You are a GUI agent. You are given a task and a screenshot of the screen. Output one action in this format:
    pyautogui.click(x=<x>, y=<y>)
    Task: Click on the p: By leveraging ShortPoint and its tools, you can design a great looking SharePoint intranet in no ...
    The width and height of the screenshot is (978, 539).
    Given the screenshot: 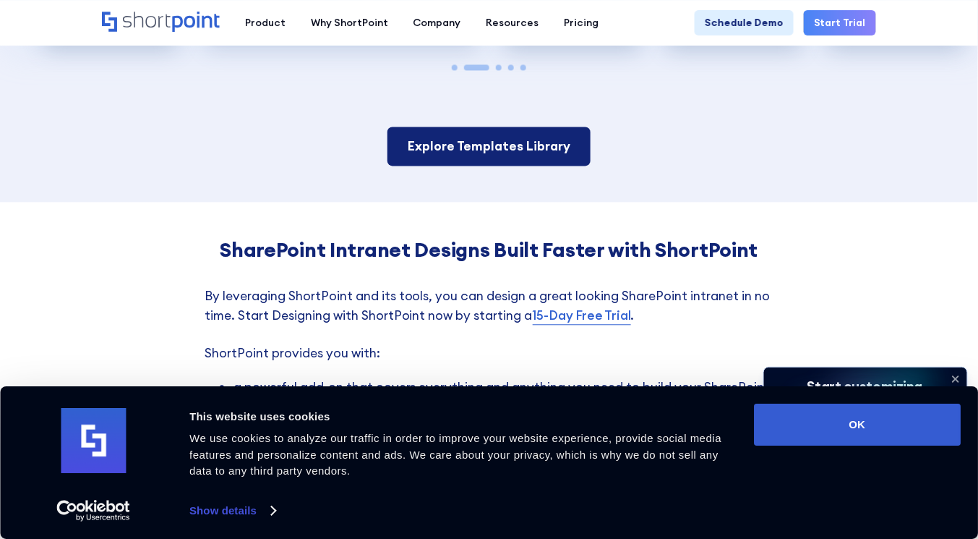 What is the action you would take?
    pyautogui.click(x=490, y=324)
    